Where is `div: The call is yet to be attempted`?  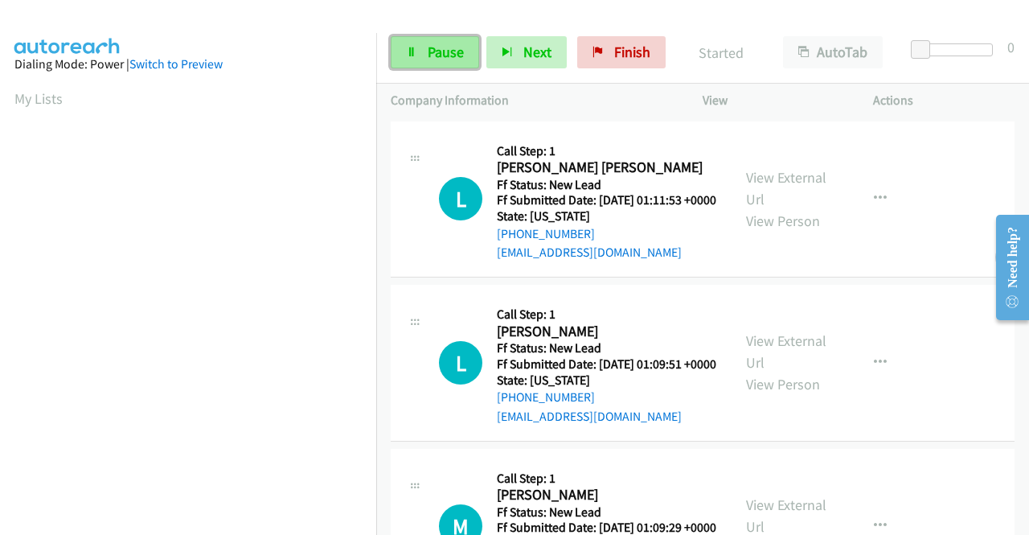
div: The call is yet to be attempted is located at coordinates (461, 363).